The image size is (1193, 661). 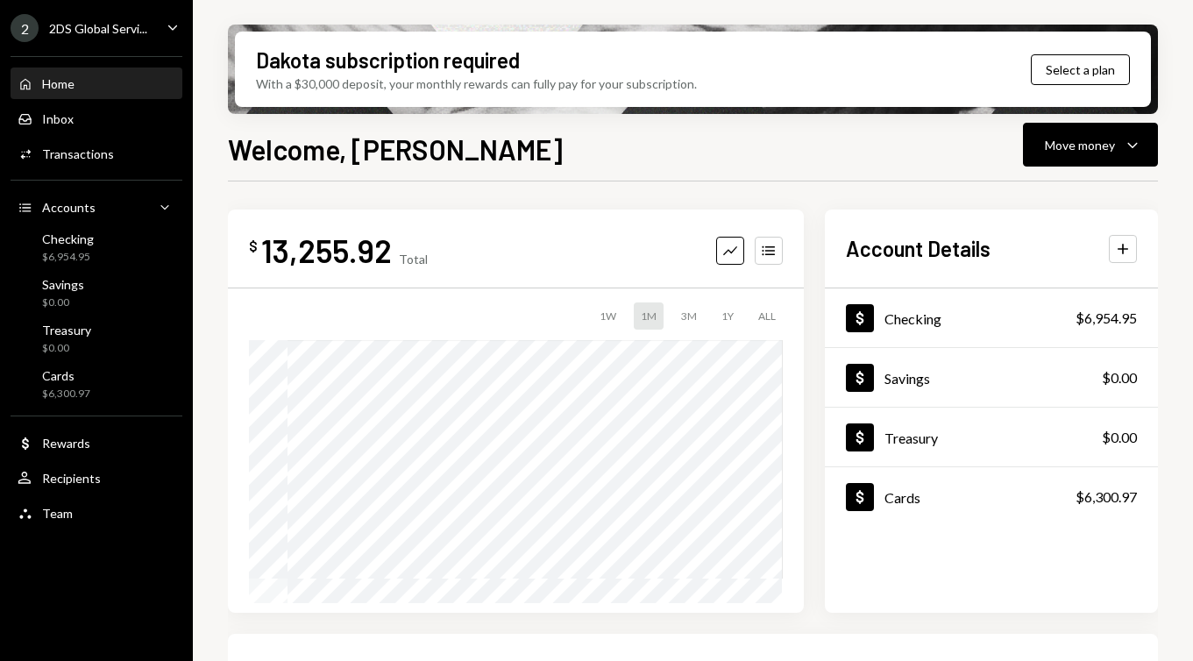 I want to click on div: 2, so click(x=25, y=28).